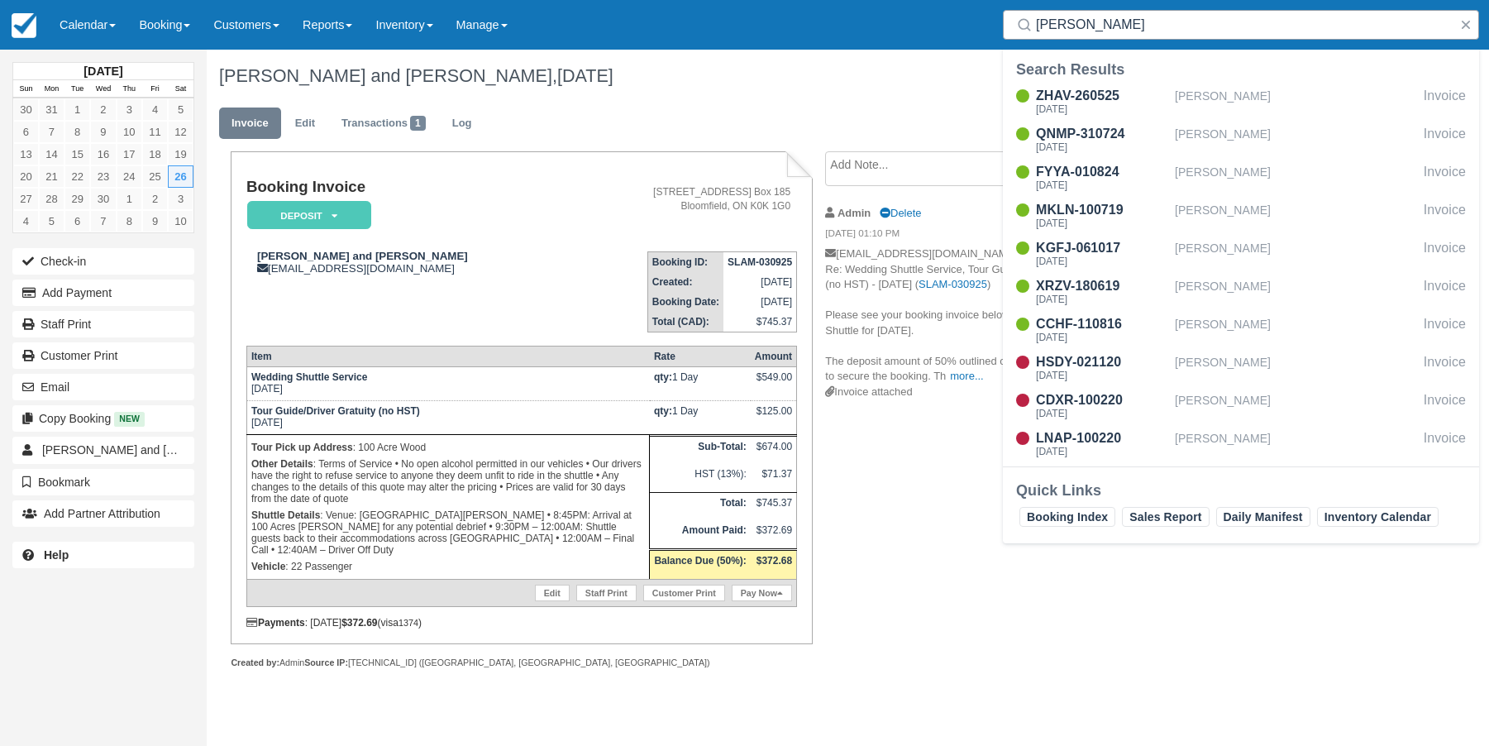 The width and height of the screenshot is (1489, 746). Describe the element at coordinates (1102, 286) in the screenshot. I see `div: XRZV-180619` at that location.